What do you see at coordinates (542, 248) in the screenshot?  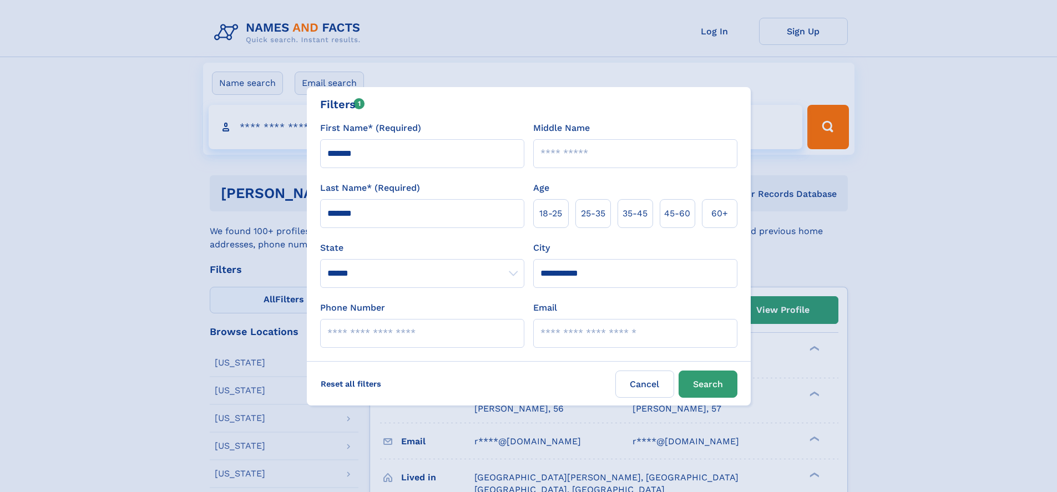 I see `label: City` at bounding box center [542, 248].